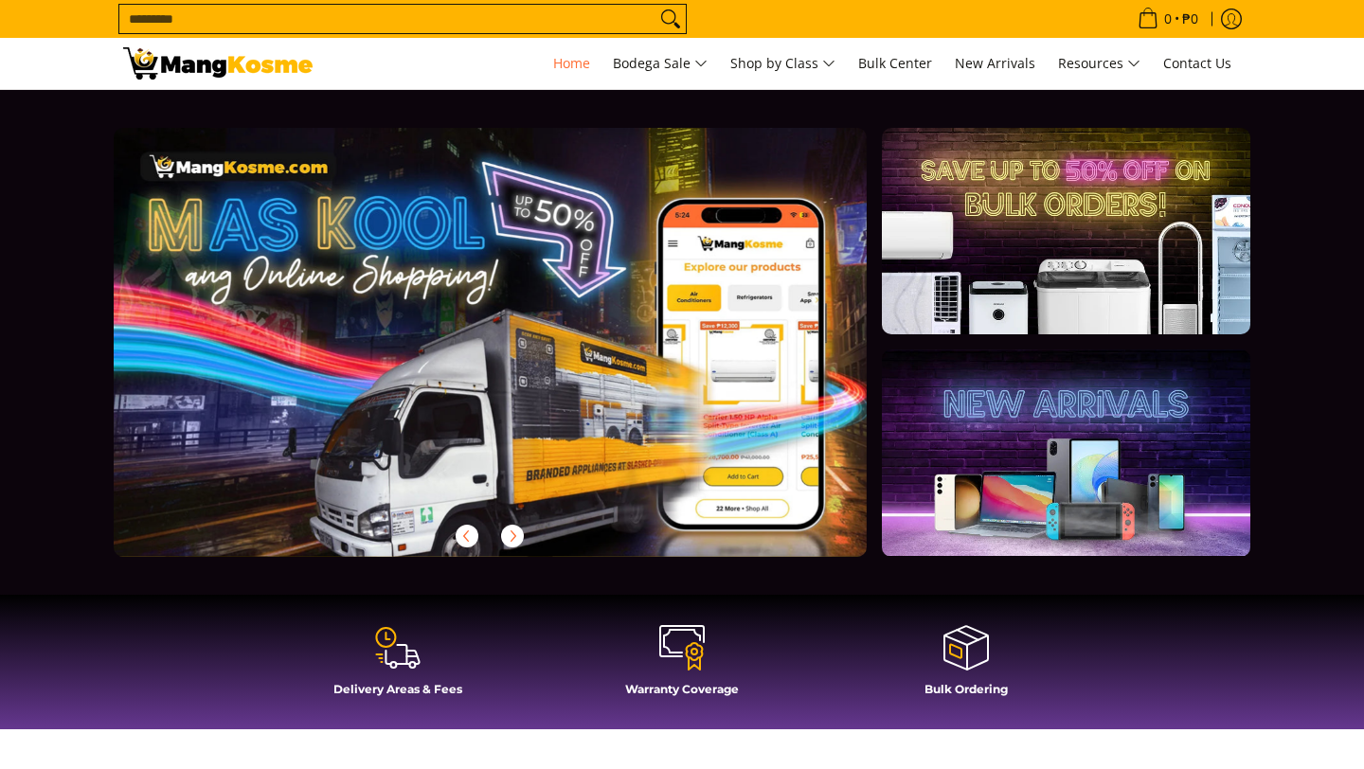 The image size is (1364, 769). Describe the element at coordinates (398, 689) in the screenshot. I see `h4: Delivery Areas & Fees` at that location.